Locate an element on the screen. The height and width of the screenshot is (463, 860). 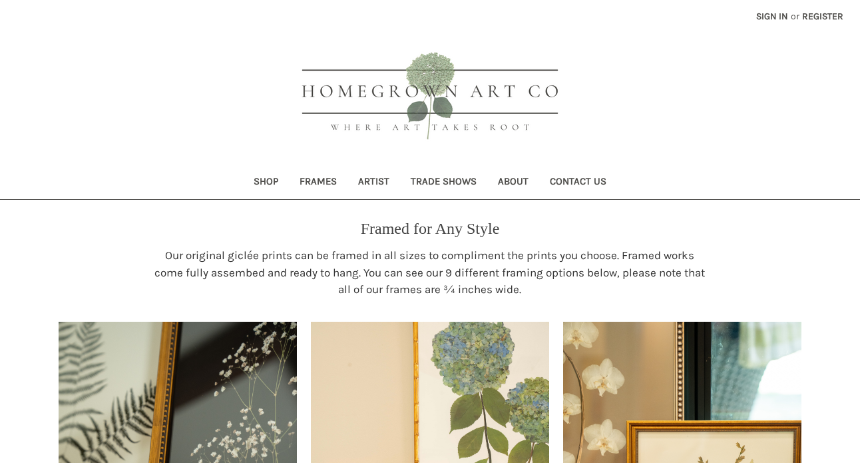
a: Shop is located at coordinates (266, 182).